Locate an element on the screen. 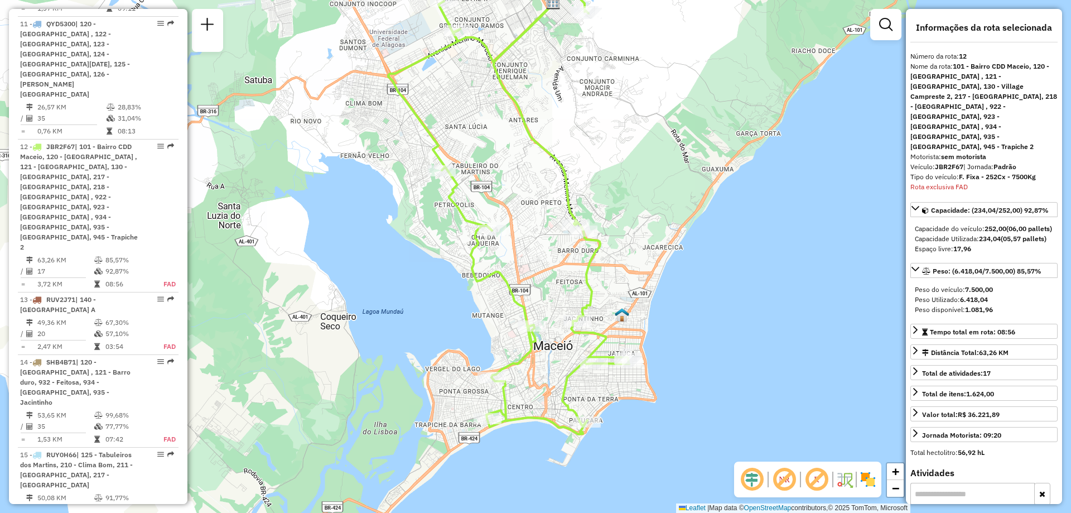  td: 53,65 KM is located at coordinates (65, 415).